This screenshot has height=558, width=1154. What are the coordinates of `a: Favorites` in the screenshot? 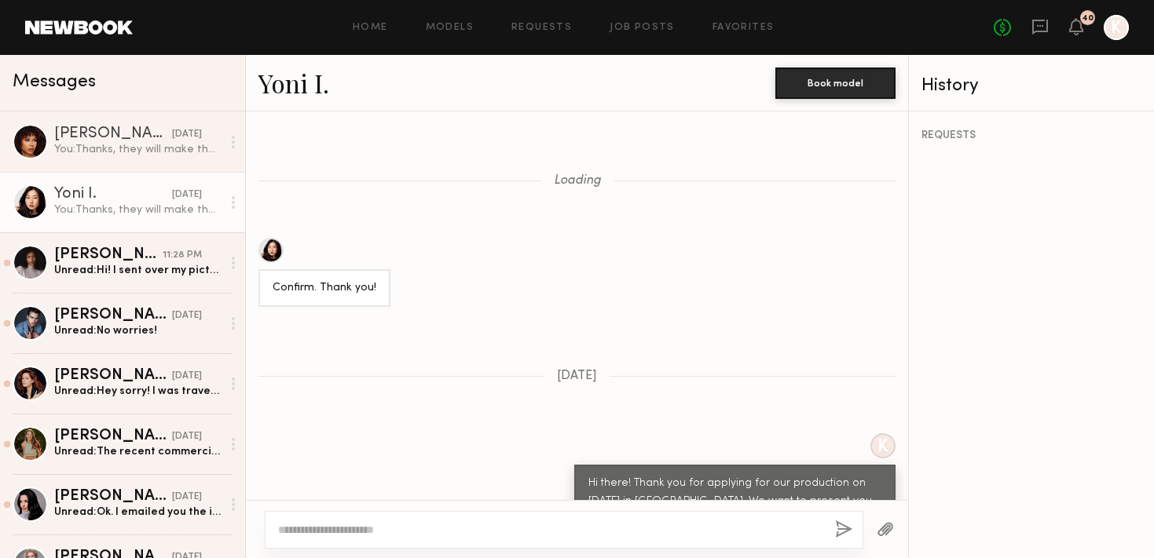 It's located at (743, 27).